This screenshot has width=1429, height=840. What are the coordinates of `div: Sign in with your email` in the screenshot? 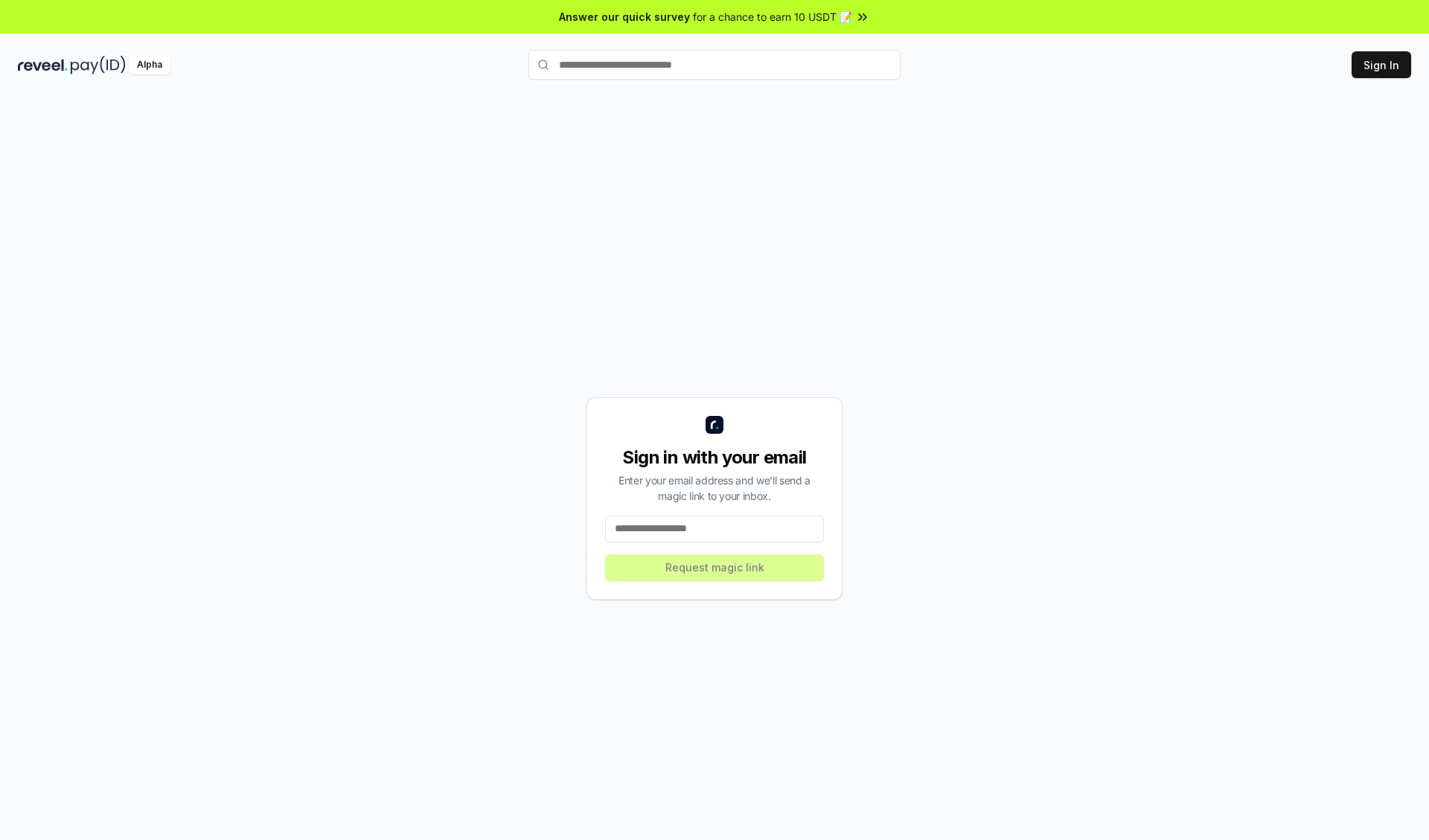 It's located at (714, 458).